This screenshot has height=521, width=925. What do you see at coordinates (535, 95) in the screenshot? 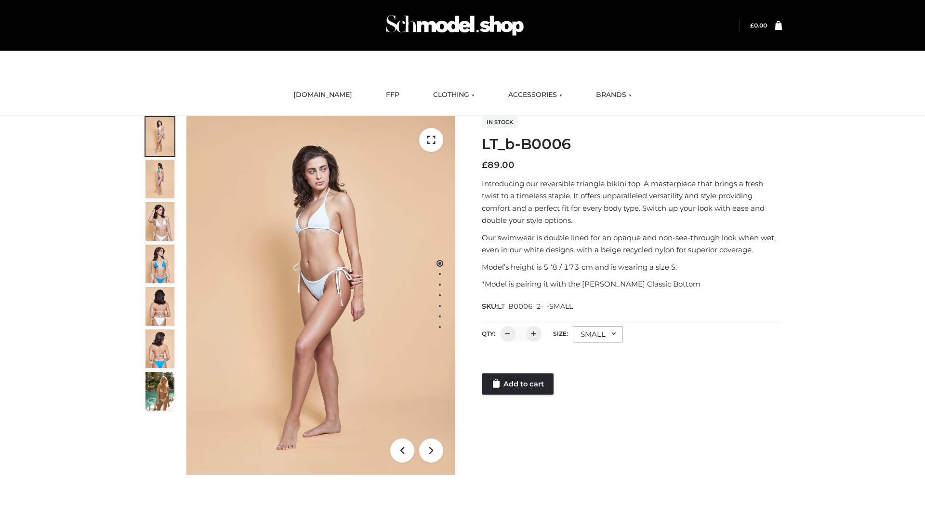
I see `a: ACCESSORIES` at bounding box center [535, 95].